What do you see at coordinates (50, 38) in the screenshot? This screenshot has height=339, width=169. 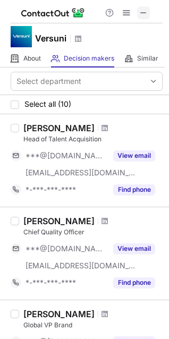 I see `h1: Versuni` at bounding box center [50, 38].